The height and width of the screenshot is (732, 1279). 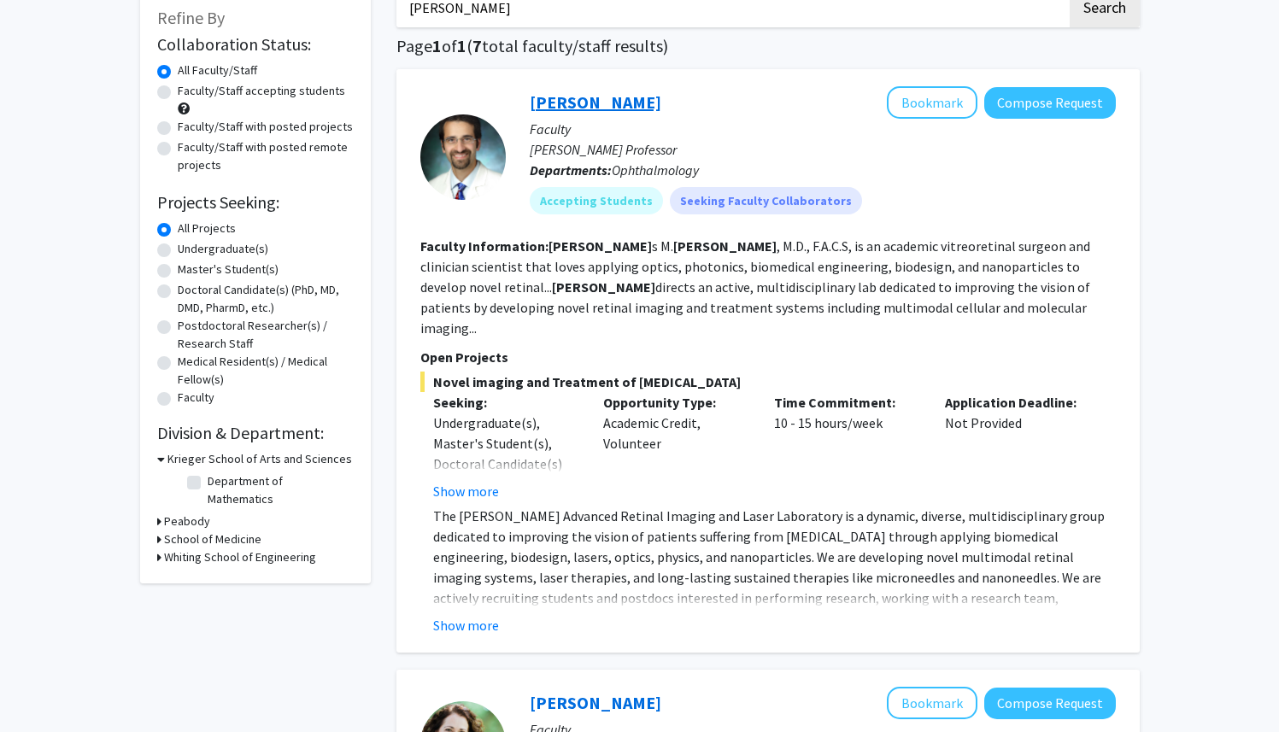 What do you see at coordinates (932, 102) in the screenshot?
I see `button: Add Yannis Paulus to Bookmarks` at bounding box center [932, 102].